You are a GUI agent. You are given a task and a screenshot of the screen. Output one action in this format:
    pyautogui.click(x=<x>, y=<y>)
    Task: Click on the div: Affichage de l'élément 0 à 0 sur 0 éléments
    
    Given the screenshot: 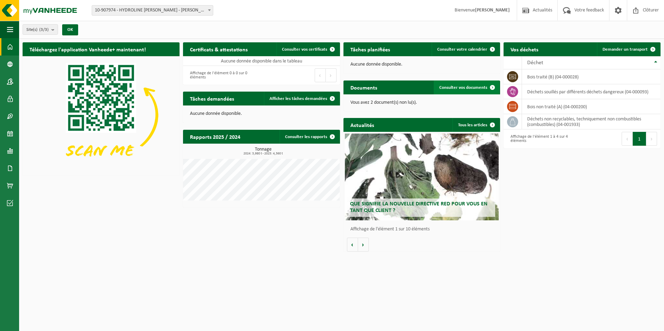 What is the action you would take?
    pyautogui.click(x=222, y=75)
    